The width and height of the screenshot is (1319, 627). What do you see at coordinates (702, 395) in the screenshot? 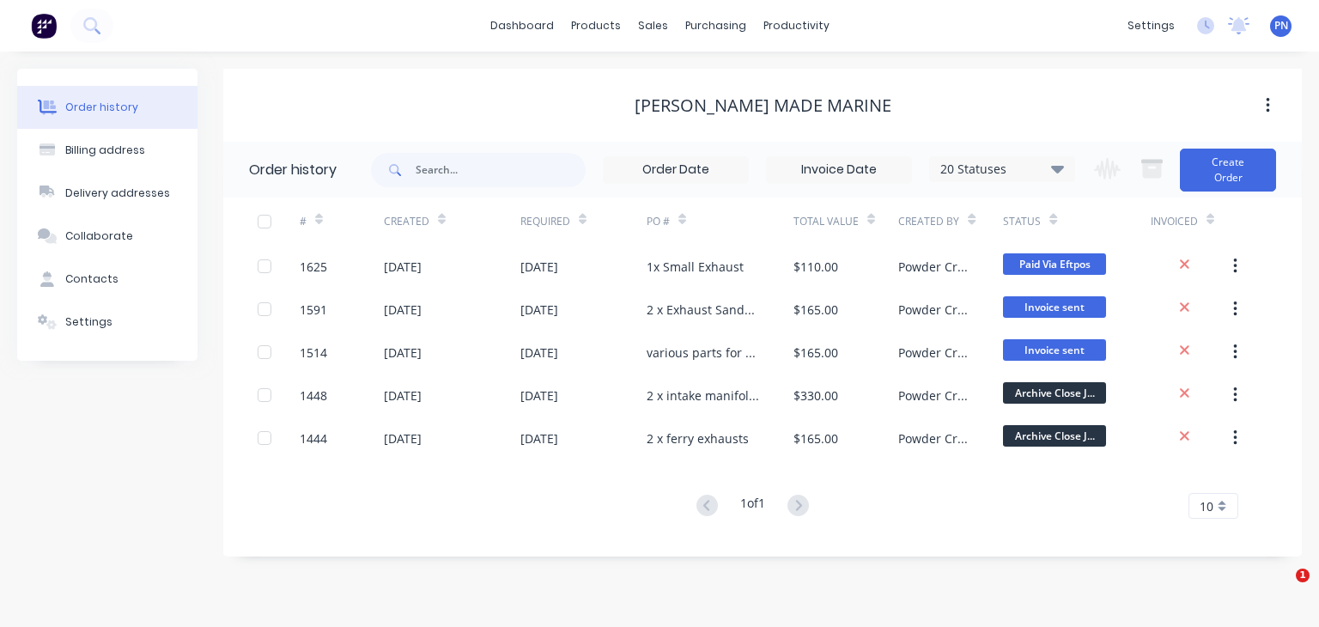
I see `div: 2 x intake manifolds + 4 x exhaust parts` at bounding box center [702, 395].